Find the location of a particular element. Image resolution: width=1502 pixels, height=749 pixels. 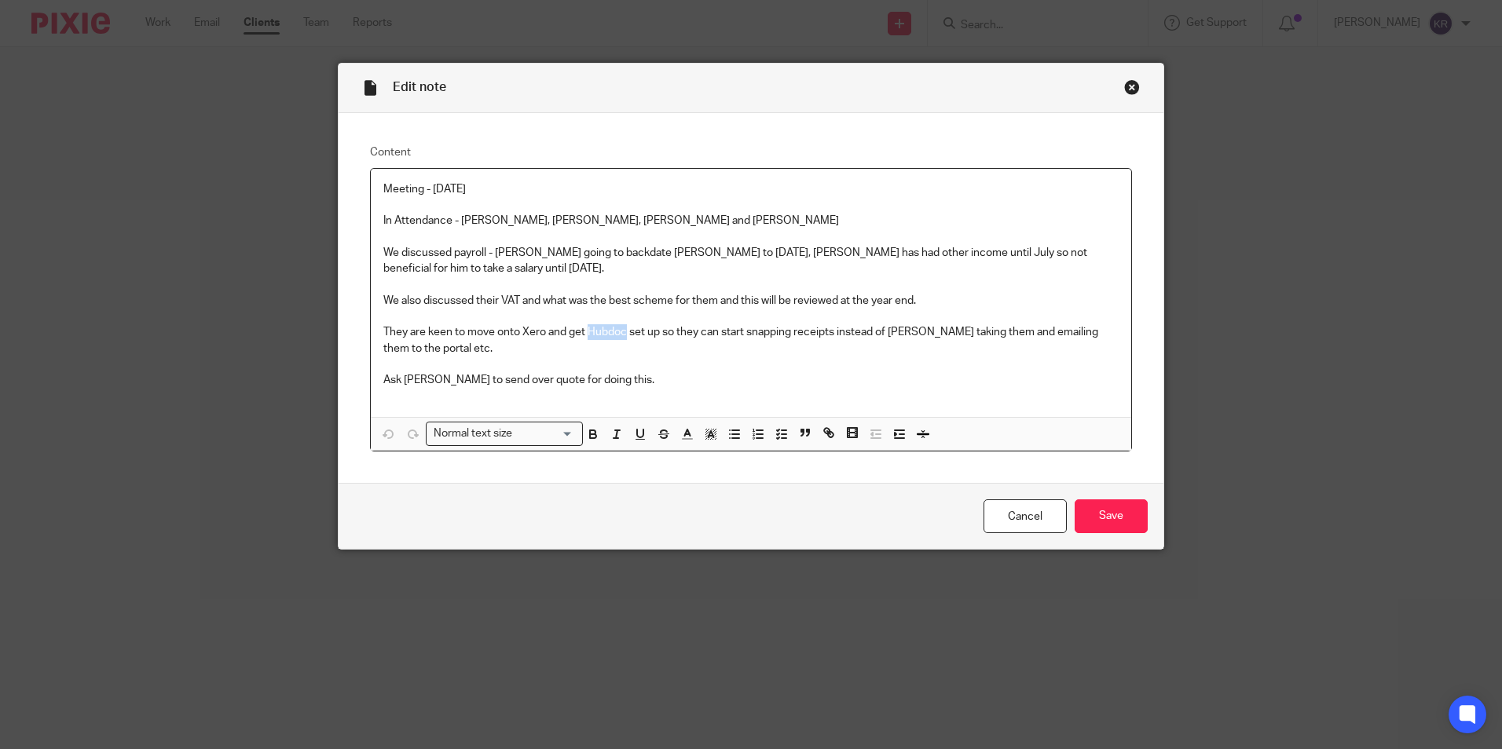

input: Search for option is located at coordinates (545, 434).